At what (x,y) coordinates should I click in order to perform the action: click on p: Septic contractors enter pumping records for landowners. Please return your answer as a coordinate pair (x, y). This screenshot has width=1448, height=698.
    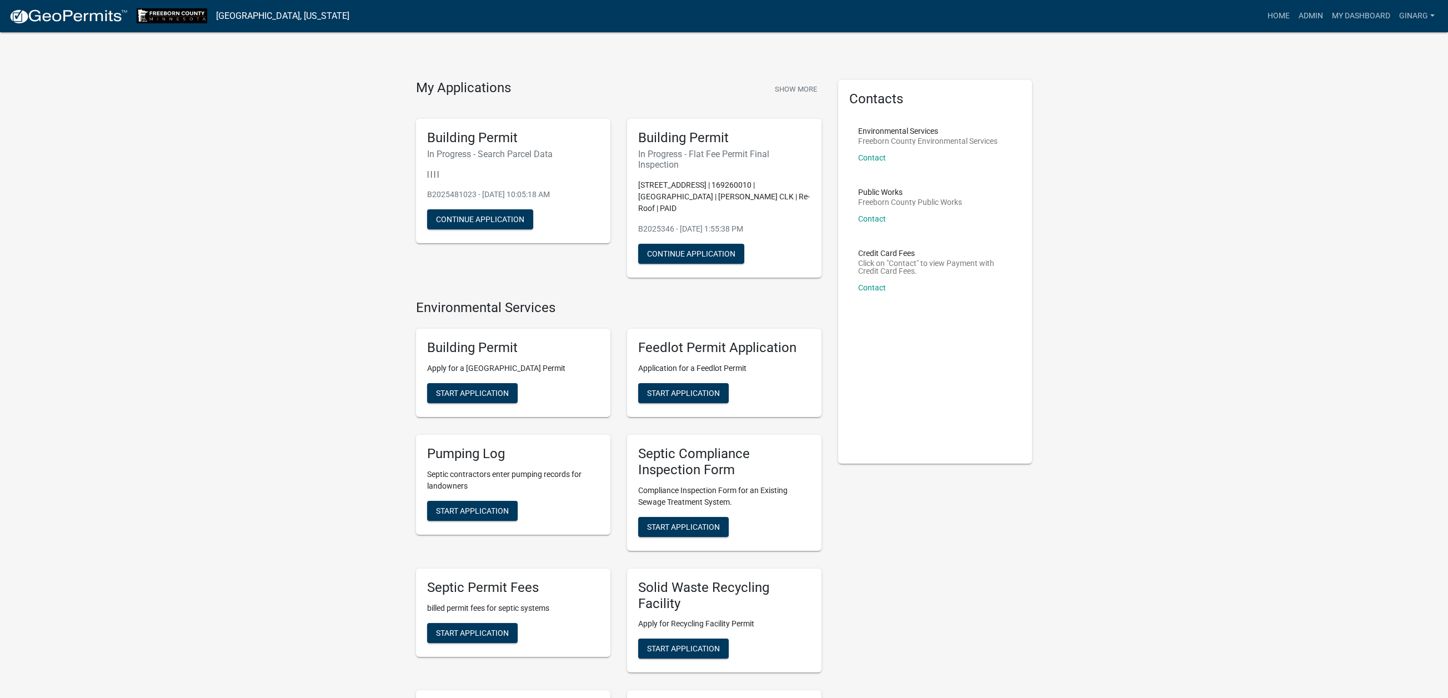
    Looking at the image, I should click on (513, 480).